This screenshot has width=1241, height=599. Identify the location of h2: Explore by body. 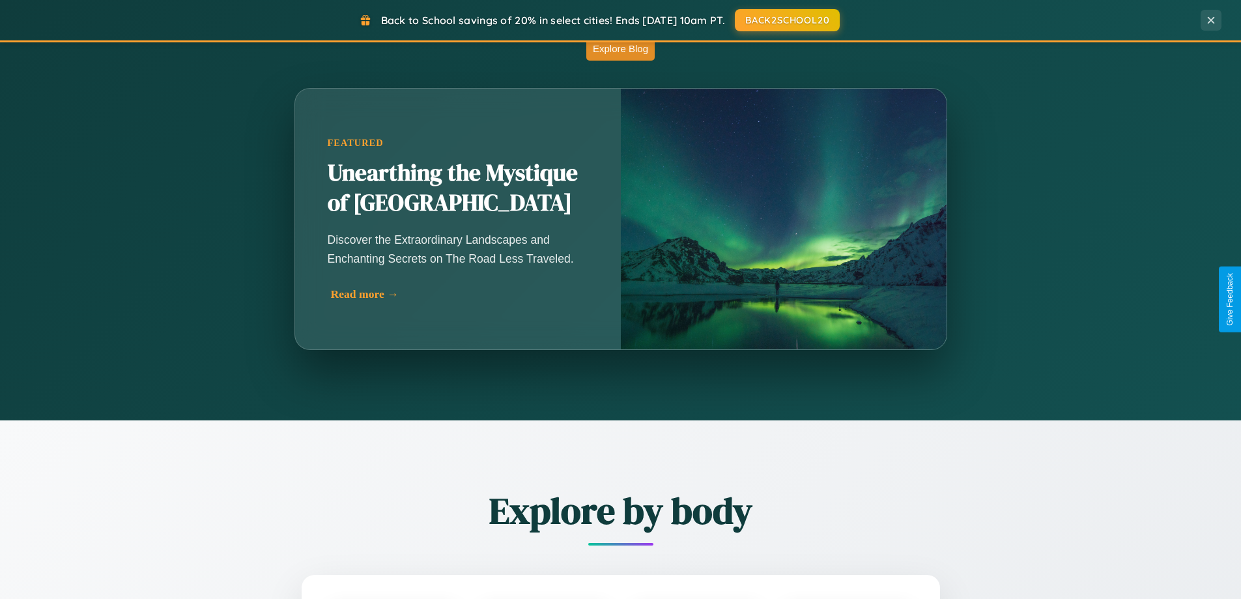
(621, 510).